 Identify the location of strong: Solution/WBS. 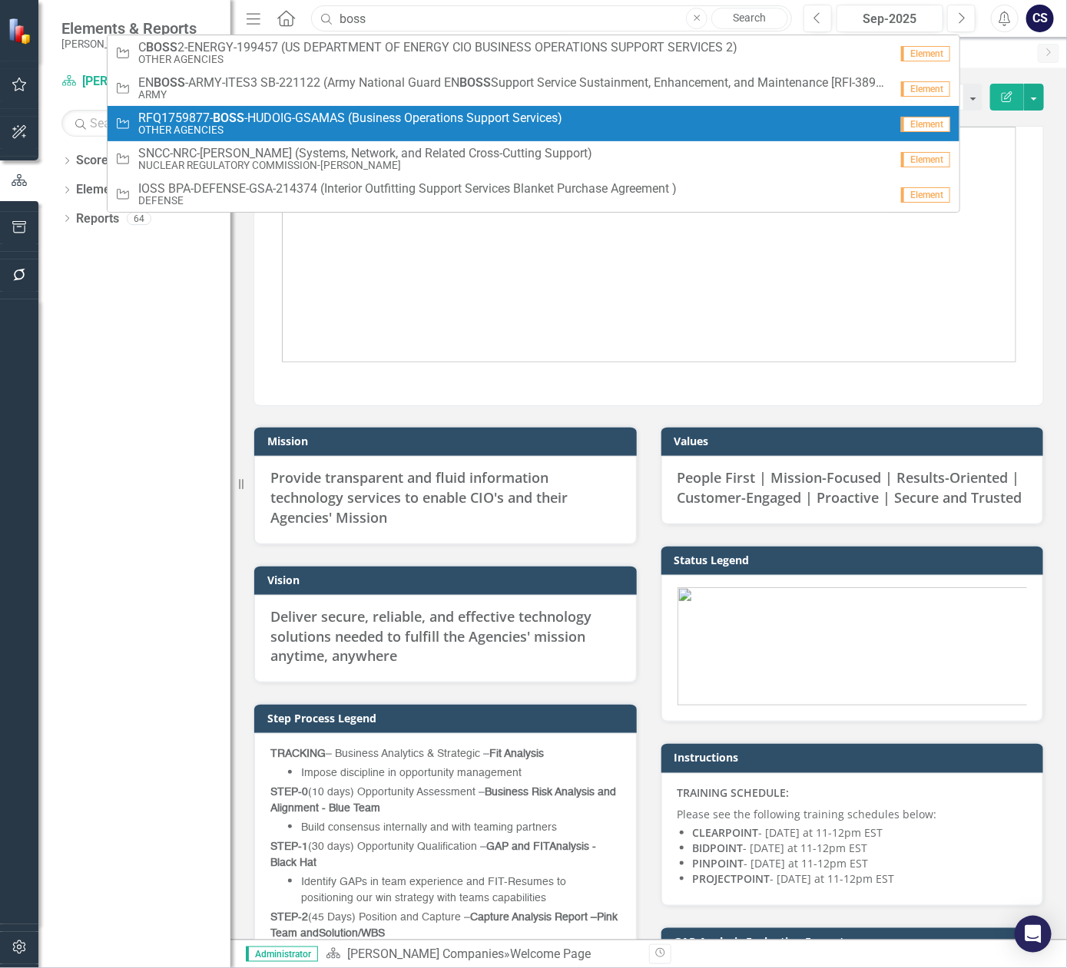
(352, 934).